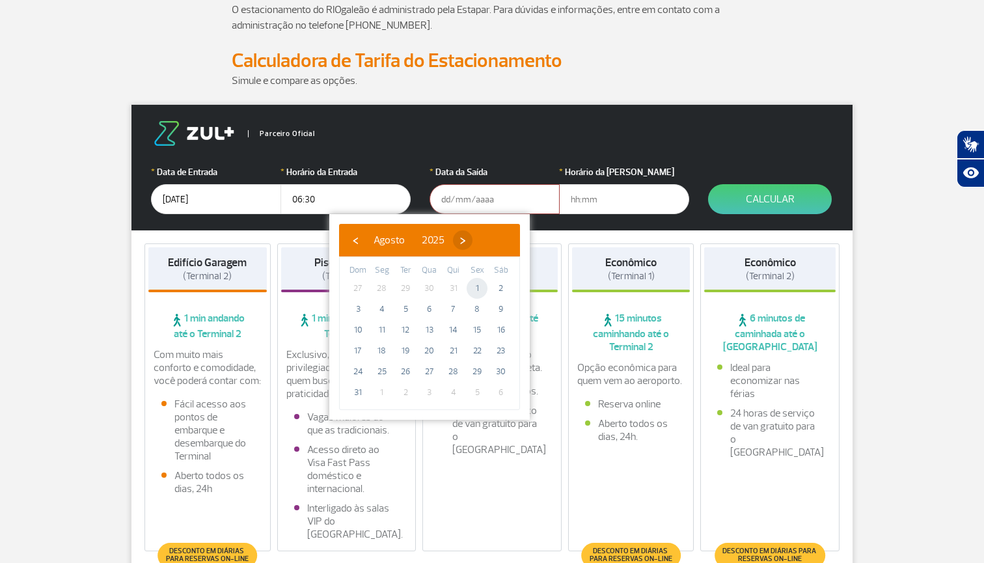 Image resolution: width=984 pixels, height=563 pixels. Describe the element at coordinates (346, 262) in the screenshot. I see `strong: Piso Premium` at that location.